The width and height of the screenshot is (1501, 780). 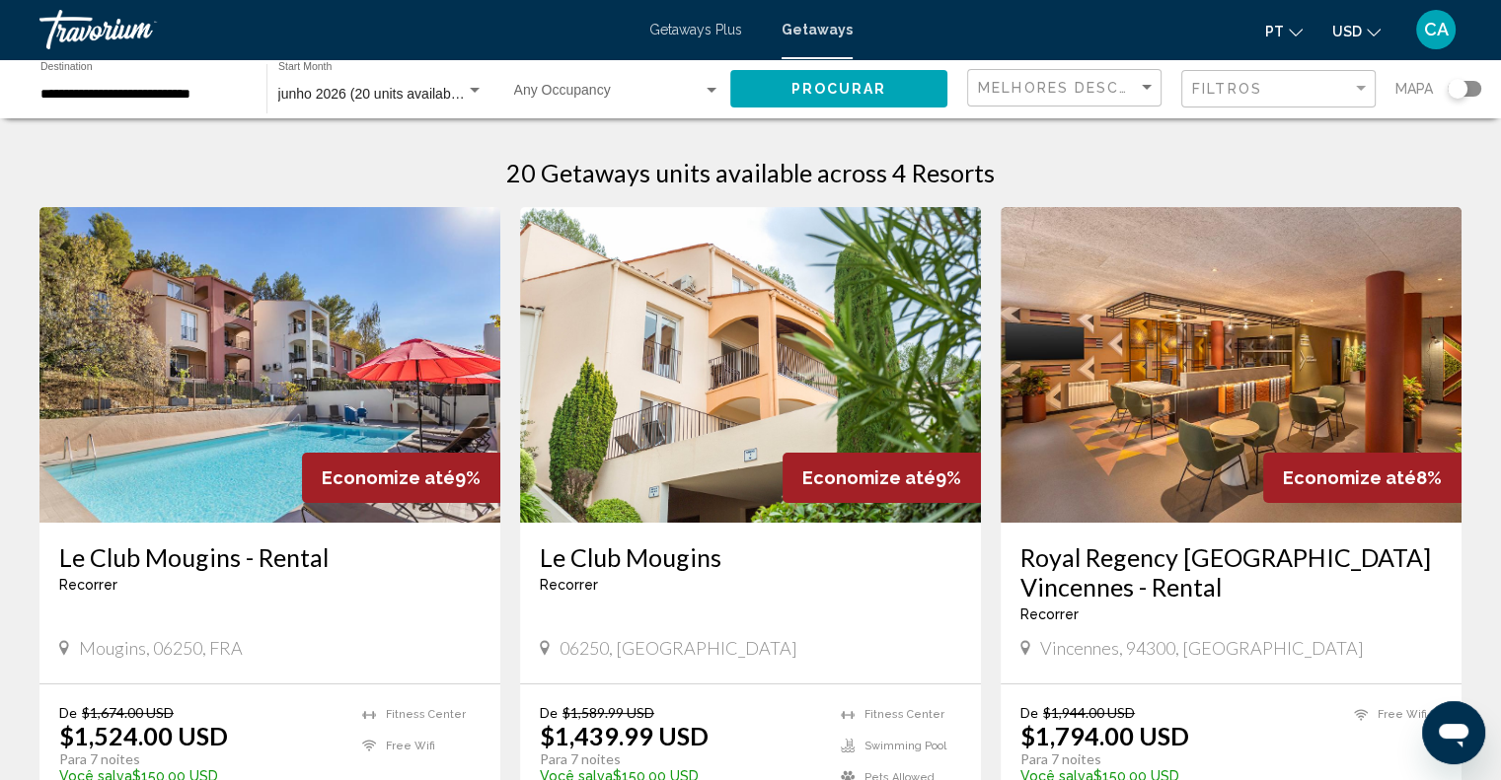 I want to click on a: Travorium, so click(x=334, y=30).